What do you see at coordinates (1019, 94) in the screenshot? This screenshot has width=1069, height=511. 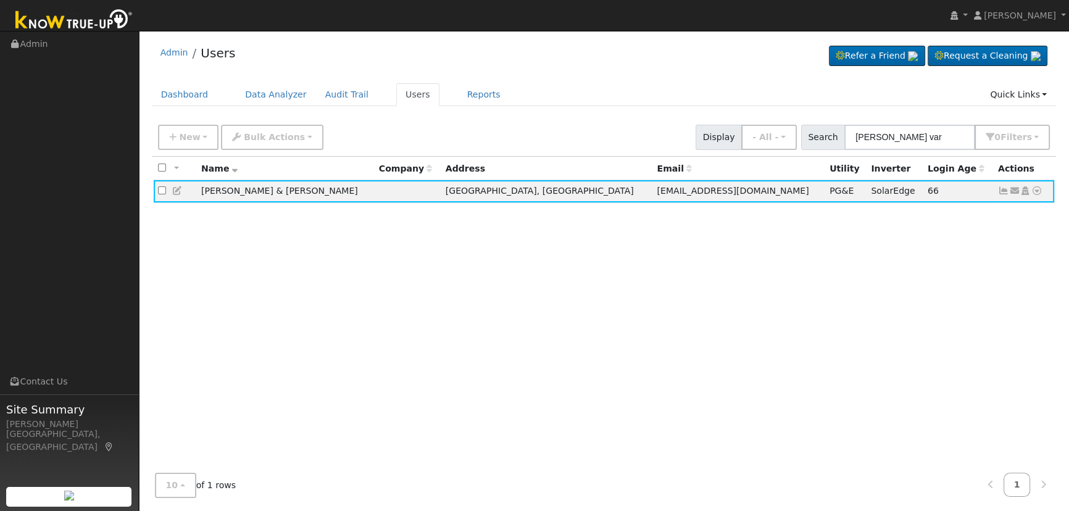 I see `a: Quick Links` at bounding box center [1019, 94].